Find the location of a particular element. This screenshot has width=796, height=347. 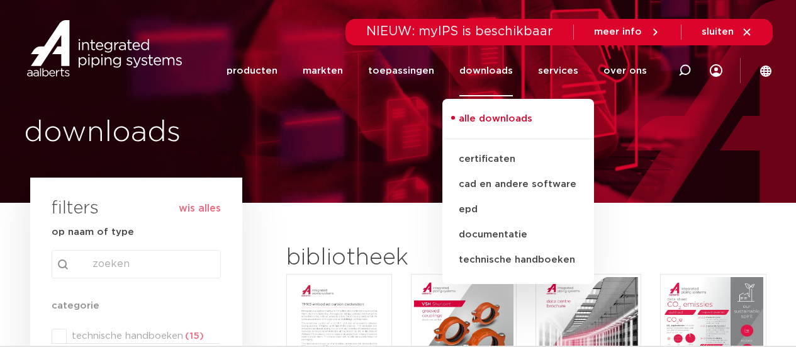

span: meer info is located at coordinates (618, 31).